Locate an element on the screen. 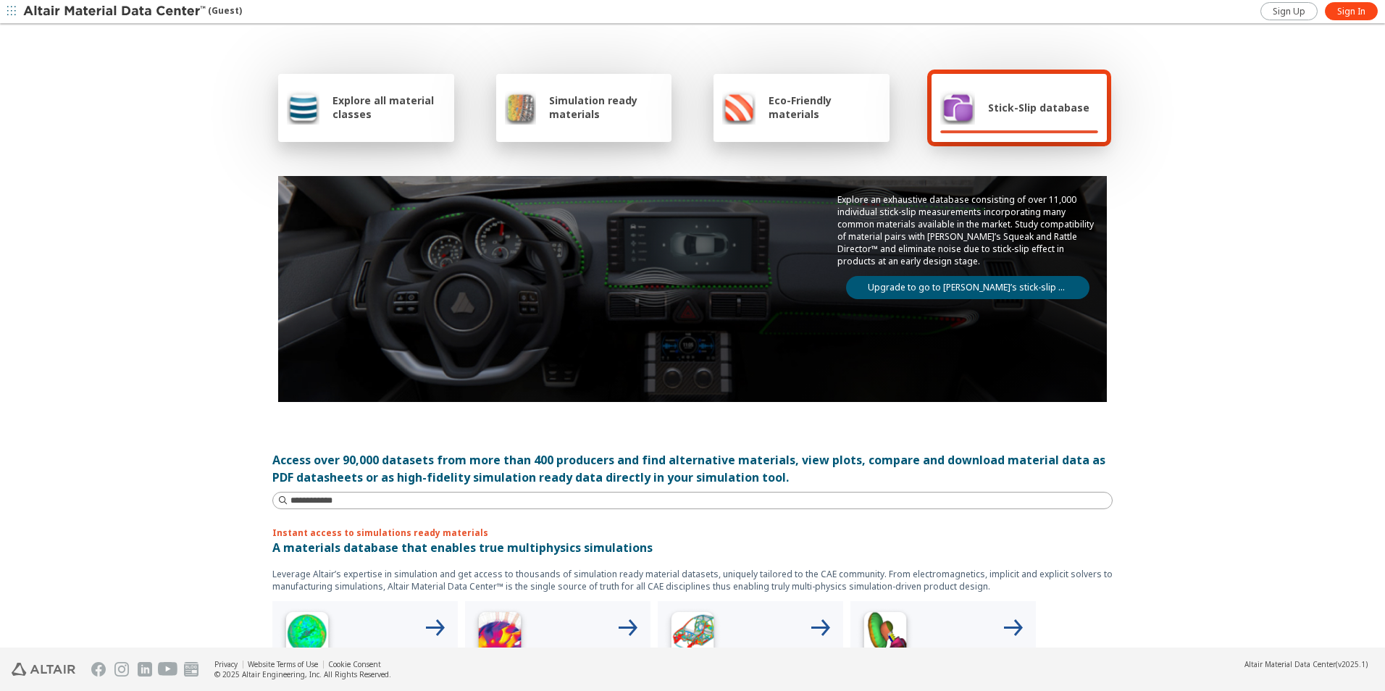 The height and width of the screenshot is (691, 1385). img: Structural Analyses Icon is located at coordinates (693, 636).